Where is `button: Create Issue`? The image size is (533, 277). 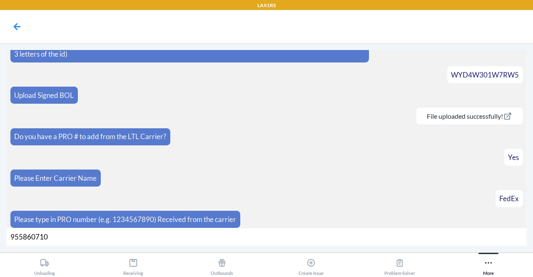
button: Create Issue is located at coordinates (310, 264).